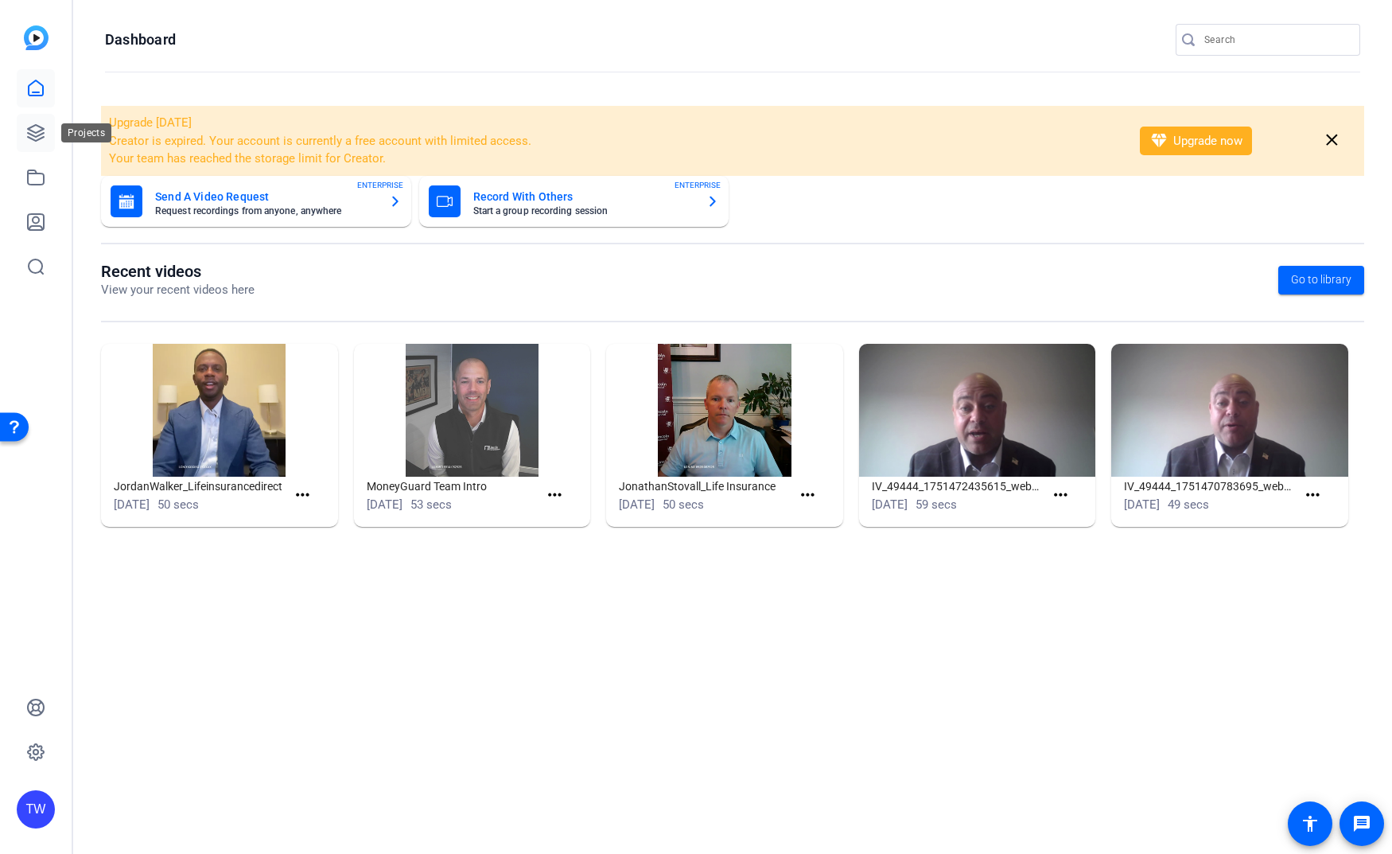  Describe the element at coordinates (1332, 140) in the screenshot. I see `mat-icon: close` at that location.